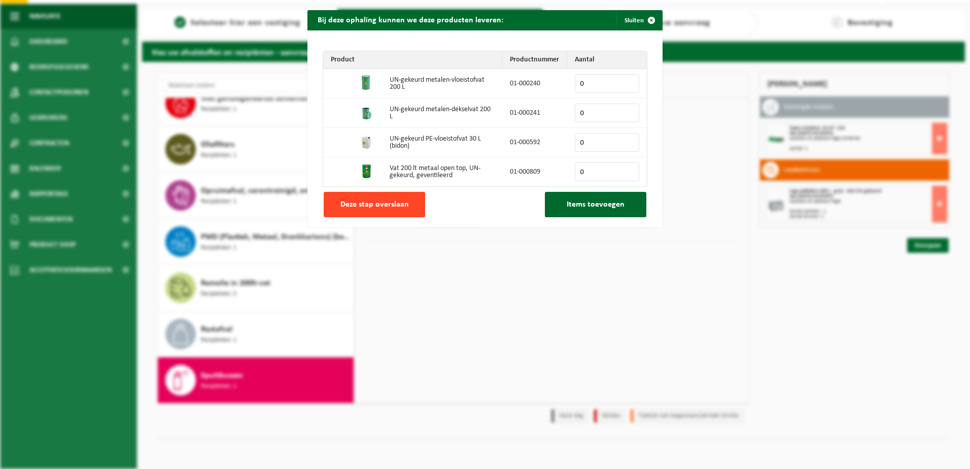 This screenshot has width=970, height=469. Describe the element at coordinates (366, 83) in the screenshot. I see `img: 01-000240` at that location.